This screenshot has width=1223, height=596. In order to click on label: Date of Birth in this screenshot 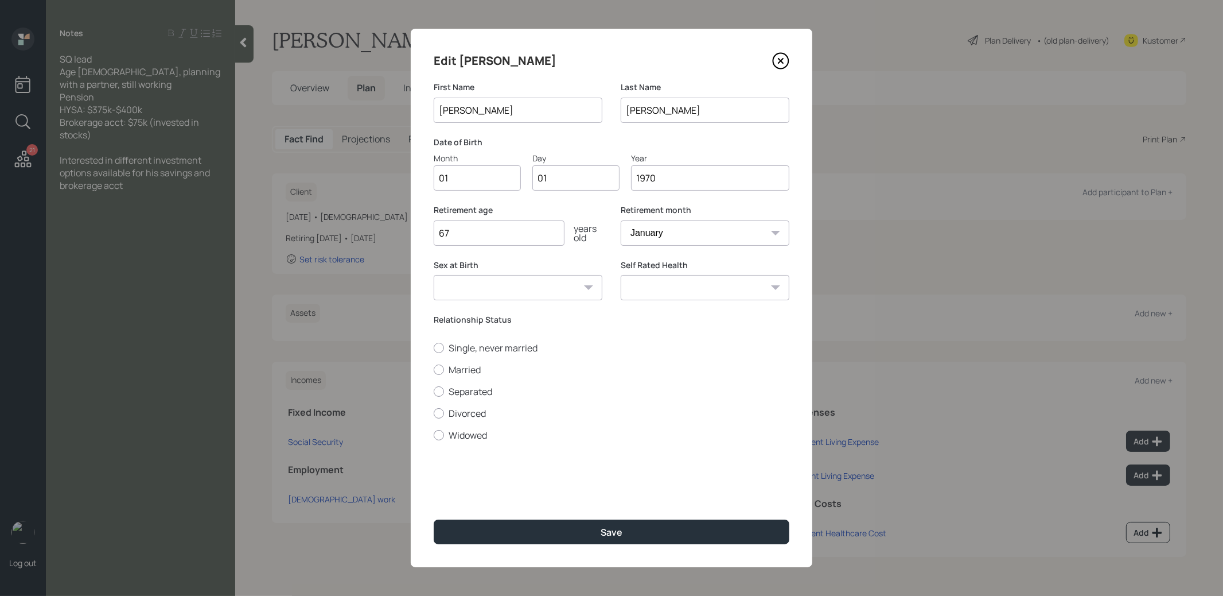, I will do `click(612, 142)`.